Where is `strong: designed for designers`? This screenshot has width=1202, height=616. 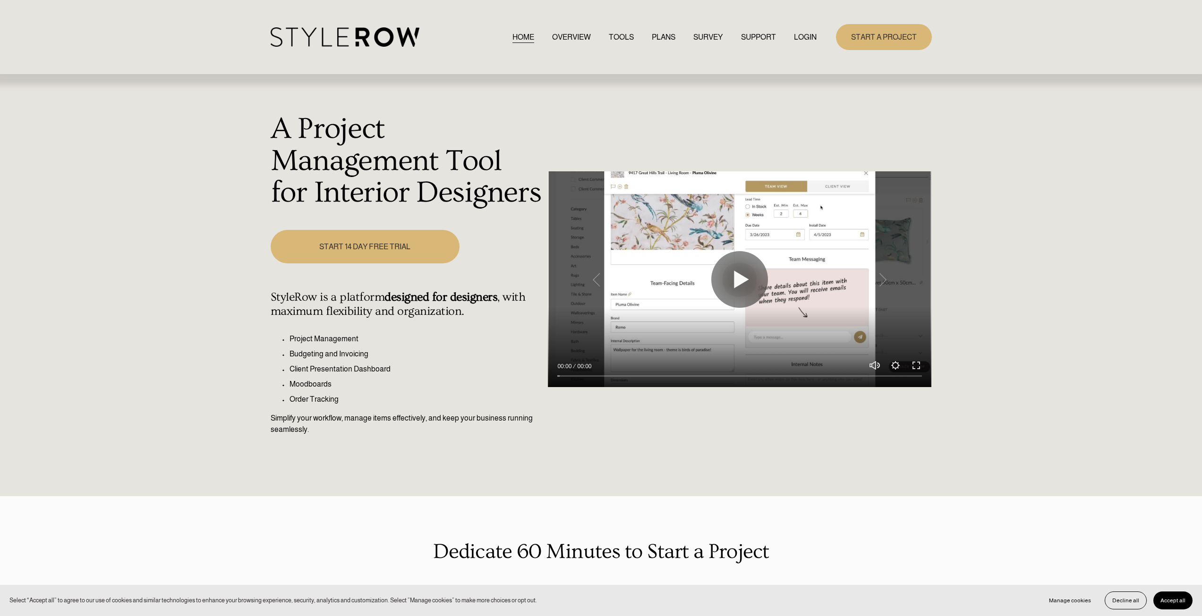 strong: designed for designers is located at coordinates (441, 297).